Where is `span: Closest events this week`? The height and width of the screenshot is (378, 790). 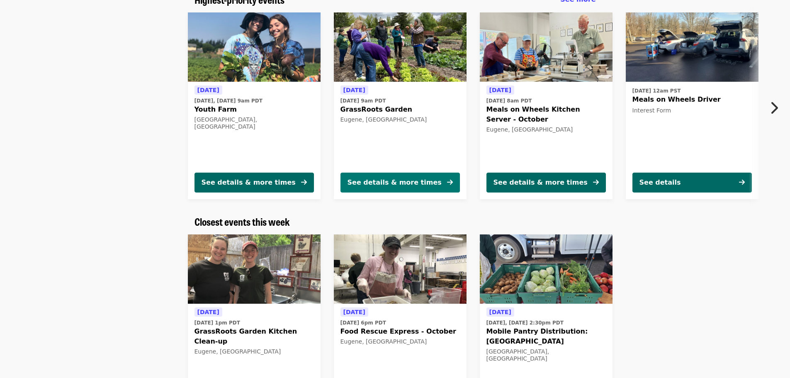
span: Closest events this week is located at coordinates (242, 221).